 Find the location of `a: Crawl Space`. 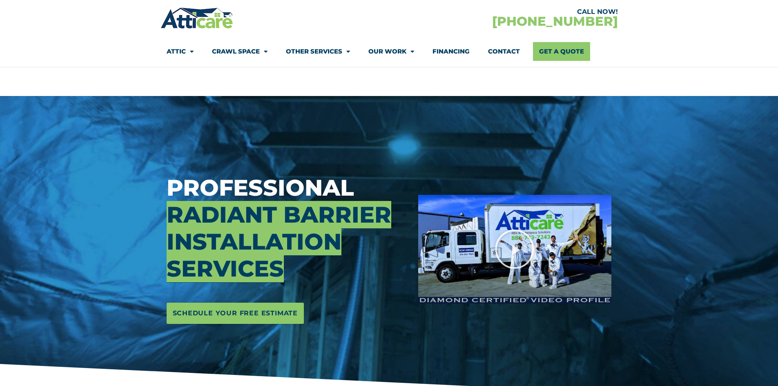

a: Crawl Space is located at coordinates (240, 51).